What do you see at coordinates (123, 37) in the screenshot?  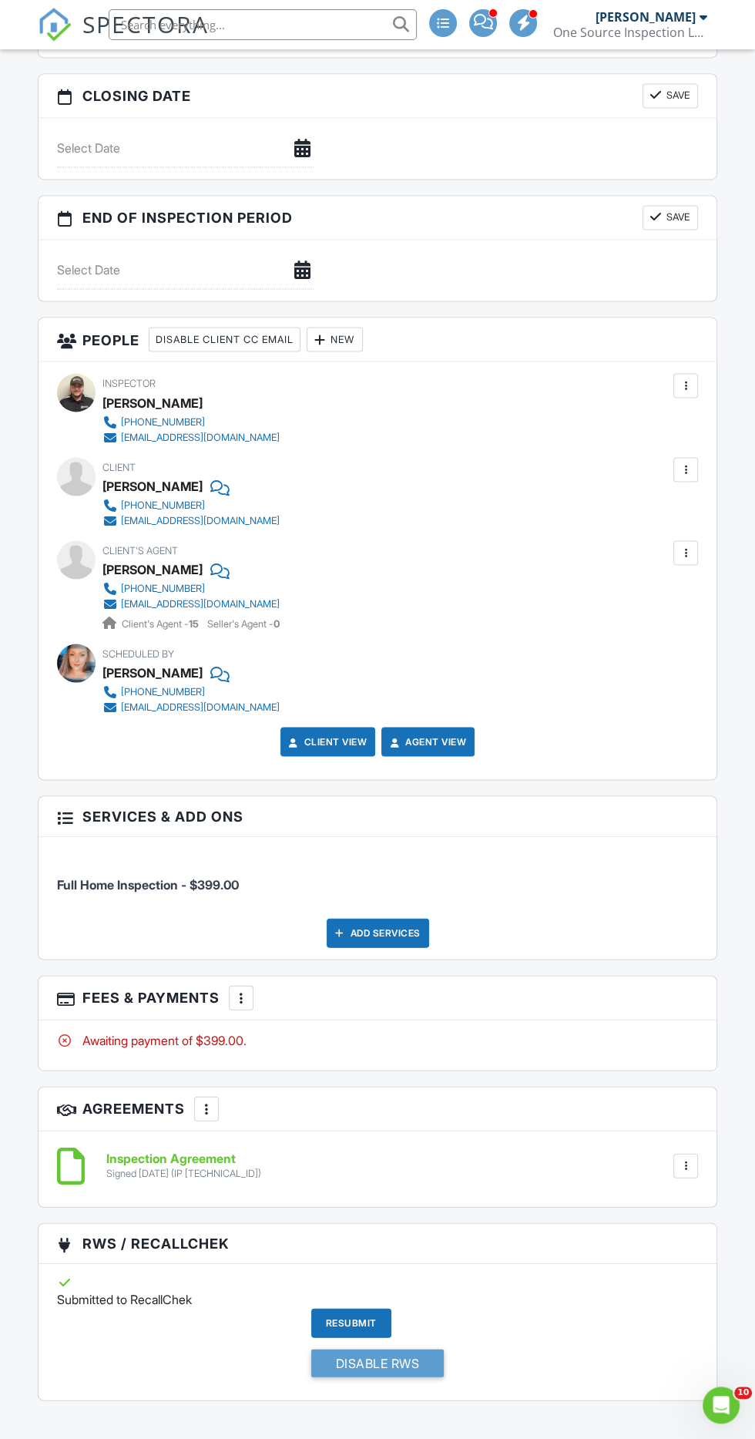 I see `a: SPECTORA` at bounding box center [123, 37].